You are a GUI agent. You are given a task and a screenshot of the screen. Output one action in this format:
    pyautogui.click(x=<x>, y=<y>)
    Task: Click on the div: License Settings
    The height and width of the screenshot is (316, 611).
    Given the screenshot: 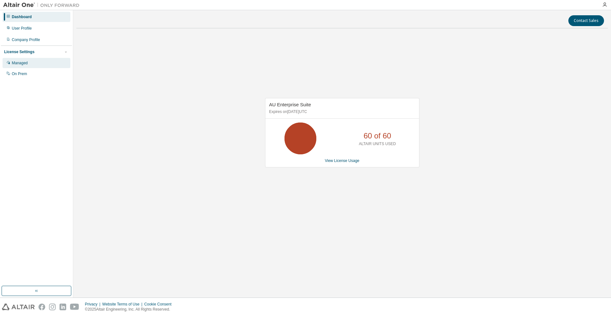 What is the action you would take?
    pyautogui.click(x=19, y=52)
    